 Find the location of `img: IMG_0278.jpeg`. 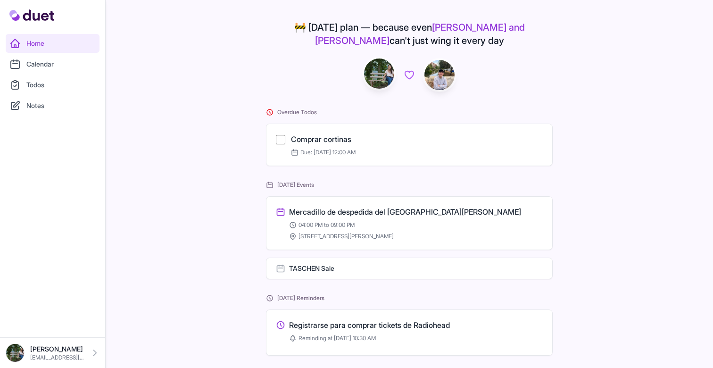

img: IMG_0278.jpeg is located at coordinates (439, 75).